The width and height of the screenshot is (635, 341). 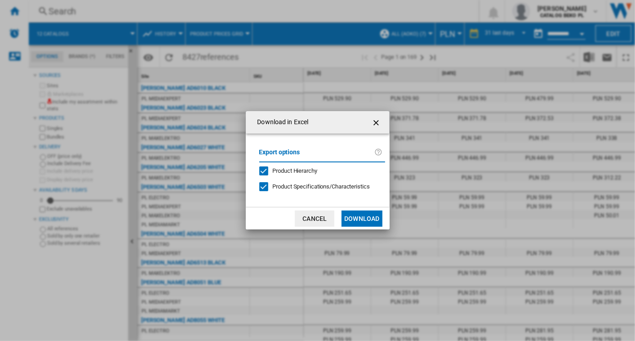 I want to click on h4: Download in Excel, so click(x=281, y=122).